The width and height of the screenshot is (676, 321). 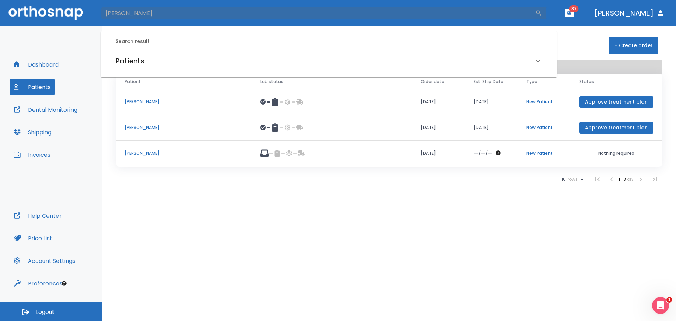 I want to click on span: rows, so click(x=572, y=179).